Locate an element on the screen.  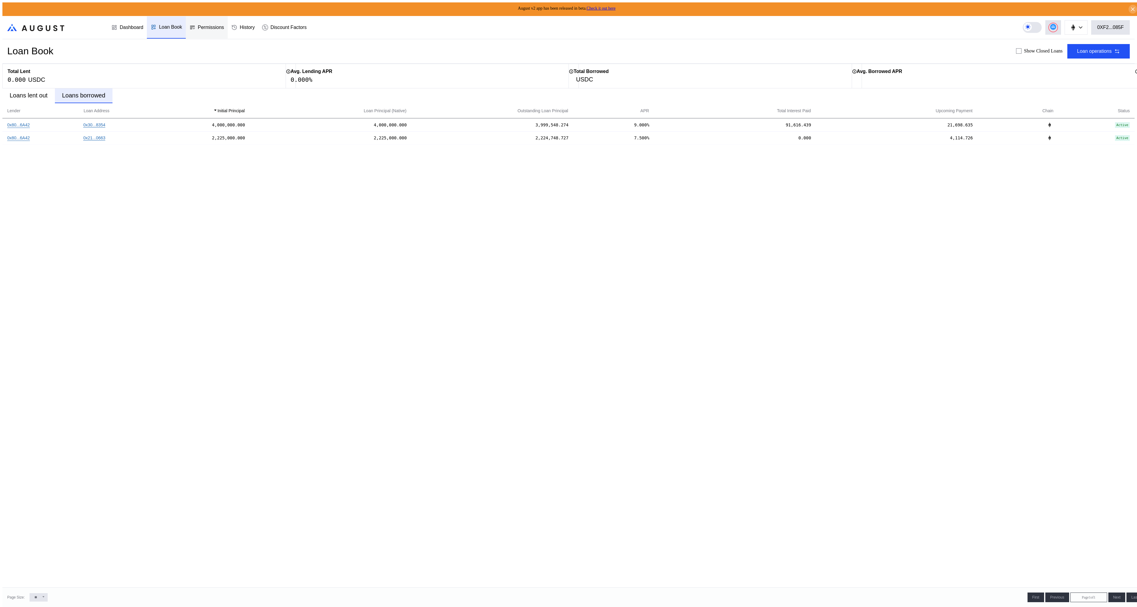
button: First is located at coordinates (1035, 597).